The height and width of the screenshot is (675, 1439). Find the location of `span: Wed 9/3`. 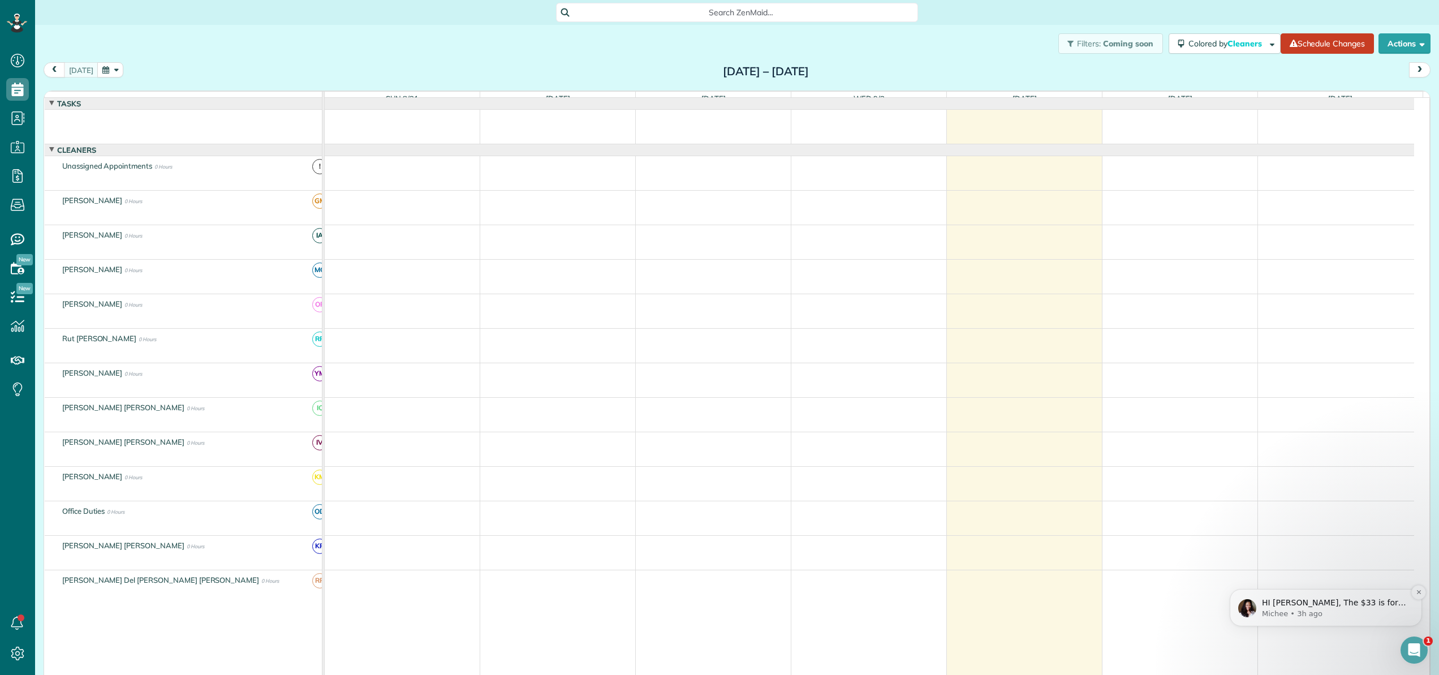

span: Wed 9/3 is located at coordinates (869, 98).